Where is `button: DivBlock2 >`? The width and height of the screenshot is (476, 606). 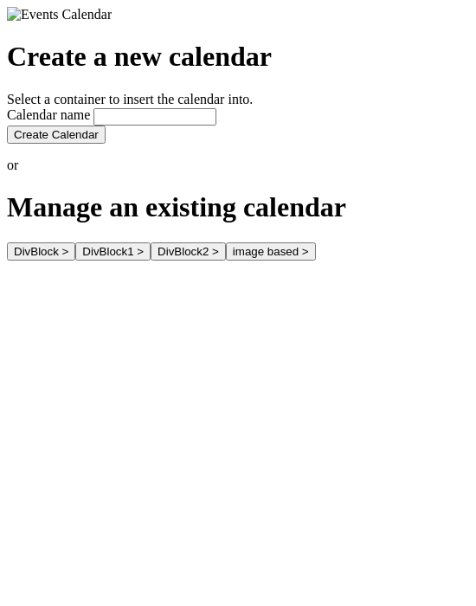
button: DivBlock2 > is located at coordinates (188, 251).